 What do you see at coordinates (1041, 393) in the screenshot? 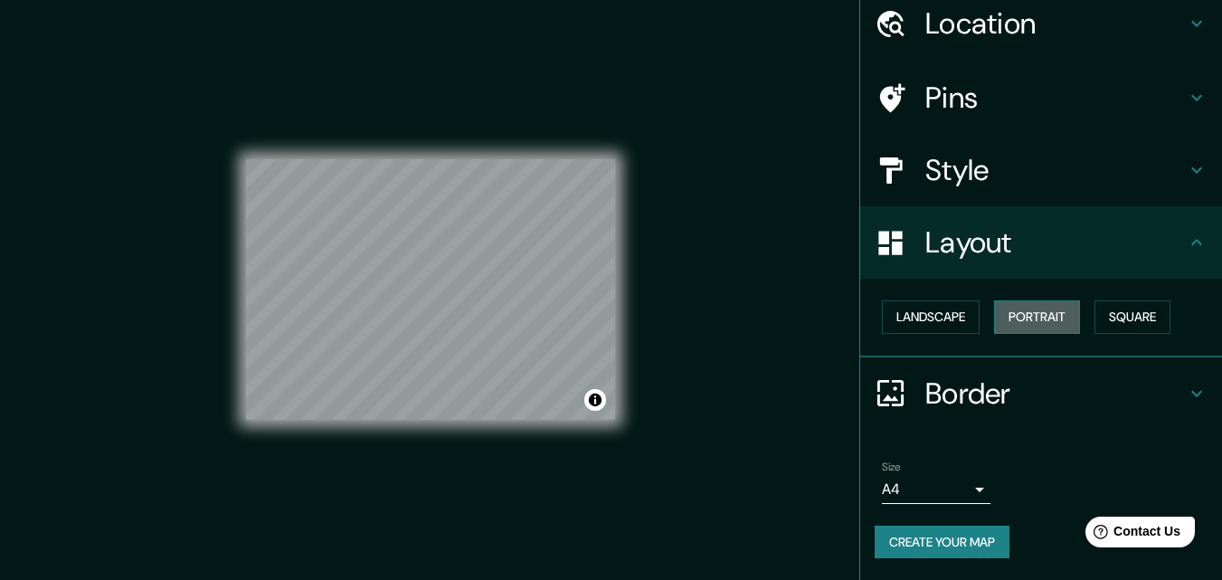
I see `div: Border` at bounding box center [1041, 393].